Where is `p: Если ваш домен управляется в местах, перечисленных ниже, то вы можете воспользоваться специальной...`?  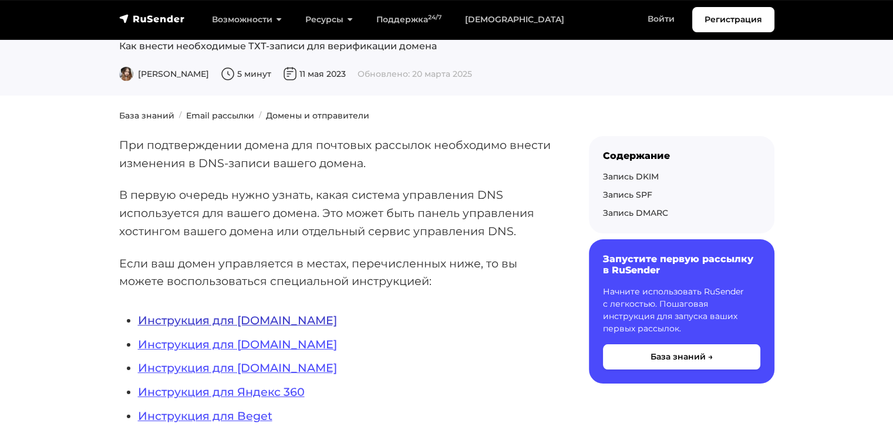 p: Если ваш домен управляется в местах, перечисленных ниже, то вы можете воспользоваться специальной... is located at coordinates (335, 272).